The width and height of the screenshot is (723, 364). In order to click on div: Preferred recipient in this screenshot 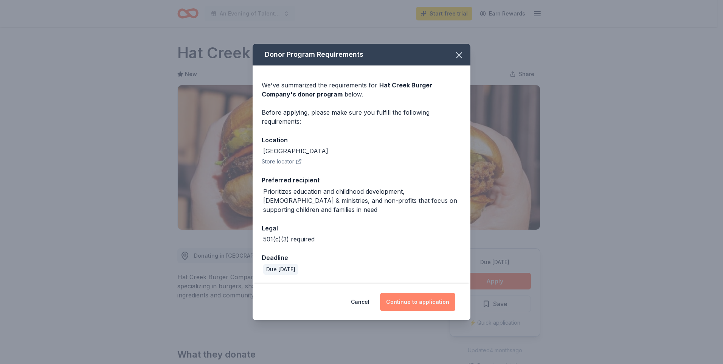, I will do `click(362, 180)`.